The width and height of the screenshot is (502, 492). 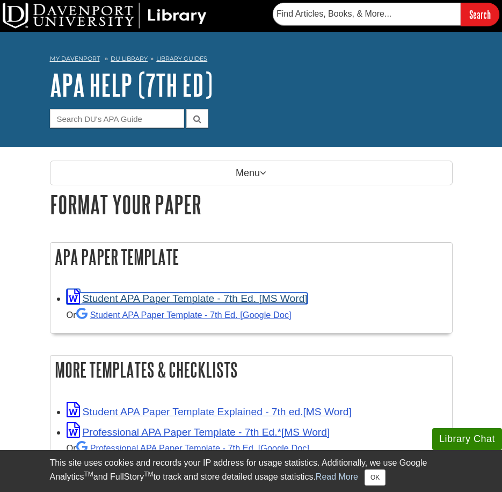 What do you see at coordinates (336, 476) in the screenshot?
I see `a: Read More` at bounding box center [336, 476].